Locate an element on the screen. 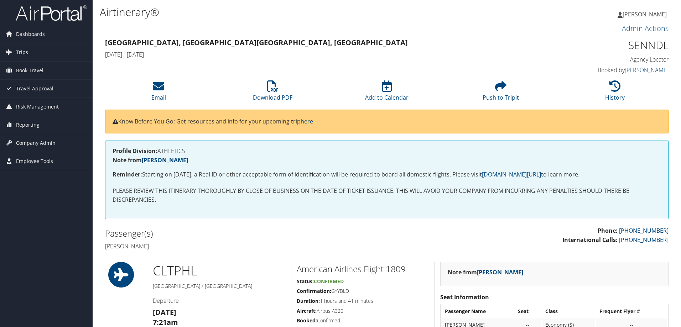 Image resolution: width=681 pixels, height=327 pixels. strong: Seat Information is located at coordinates (464, 297).